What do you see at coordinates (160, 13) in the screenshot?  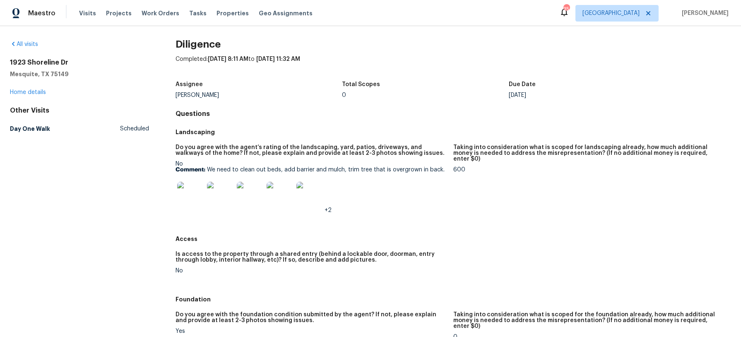 I see `span: Work Orders` at bounding box center [160, 13].